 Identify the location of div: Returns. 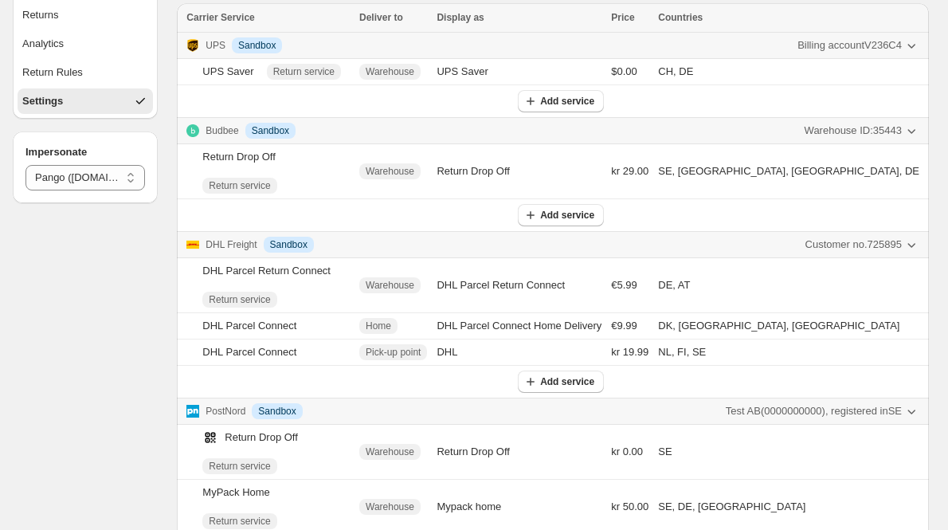
(41, 15).